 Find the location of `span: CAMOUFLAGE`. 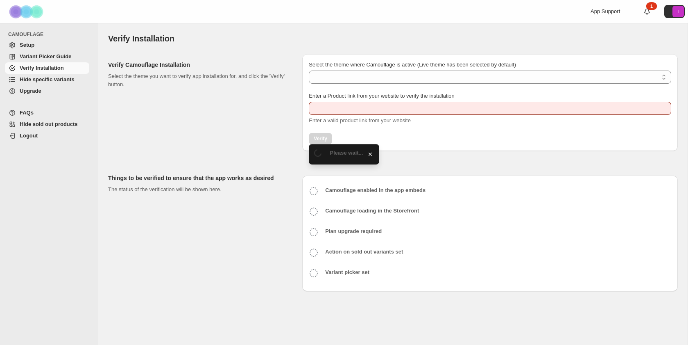

span: CAMOUFLAGE is located at coordinates (50, 34).